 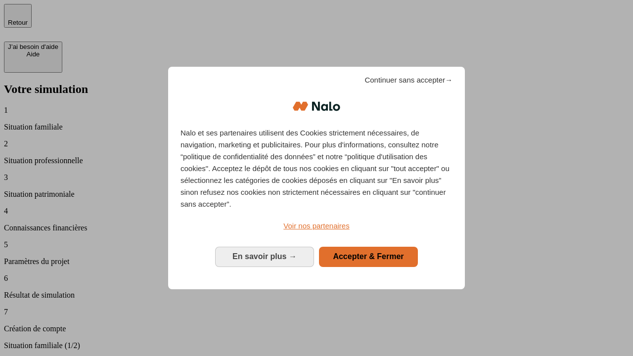 What do you see at coordinates (317, 169) in the screenshot?
I see `p: Nalo et ses partenaires utilisent des Cookies strictement nécessaires, de navigation, marketing e...` at bounding box center [317, 169].